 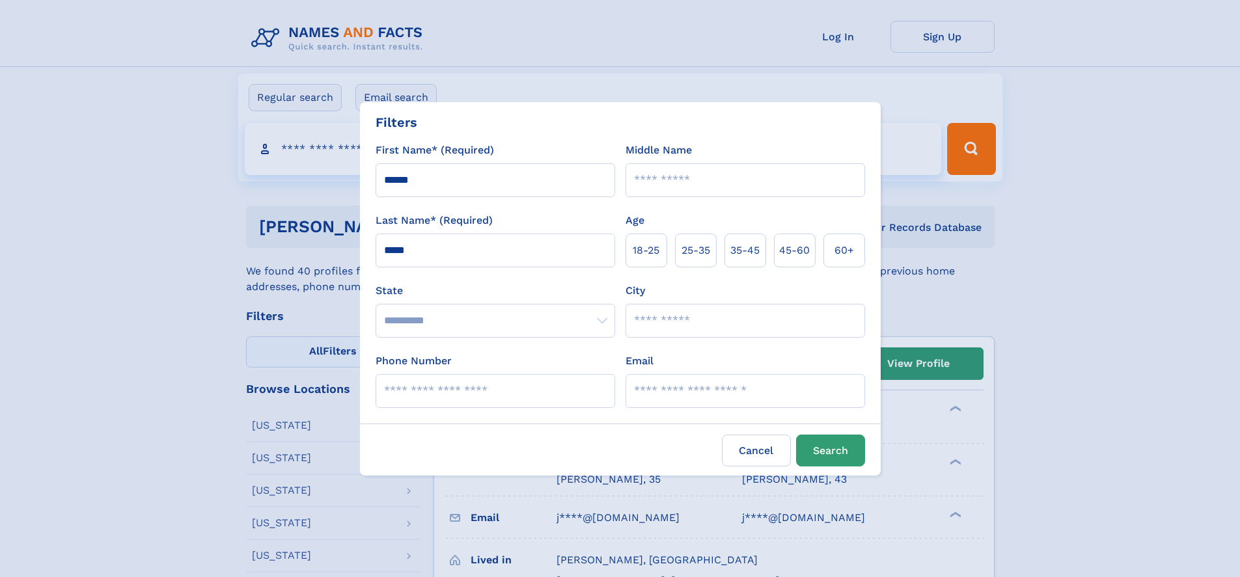 I want to click on label: State, so click(x=495, y=291).